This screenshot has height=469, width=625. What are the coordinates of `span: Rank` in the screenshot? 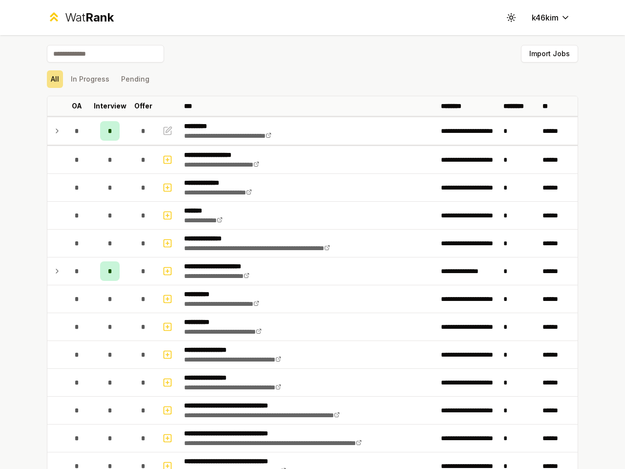 It's located at (100, 17).